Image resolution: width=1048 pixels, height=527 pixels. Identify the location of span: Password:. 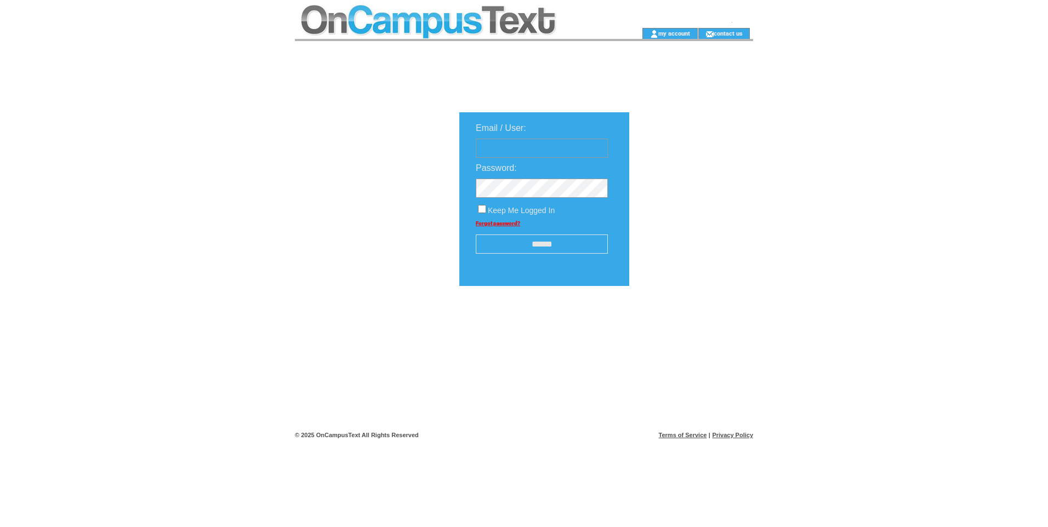
(496, 168).